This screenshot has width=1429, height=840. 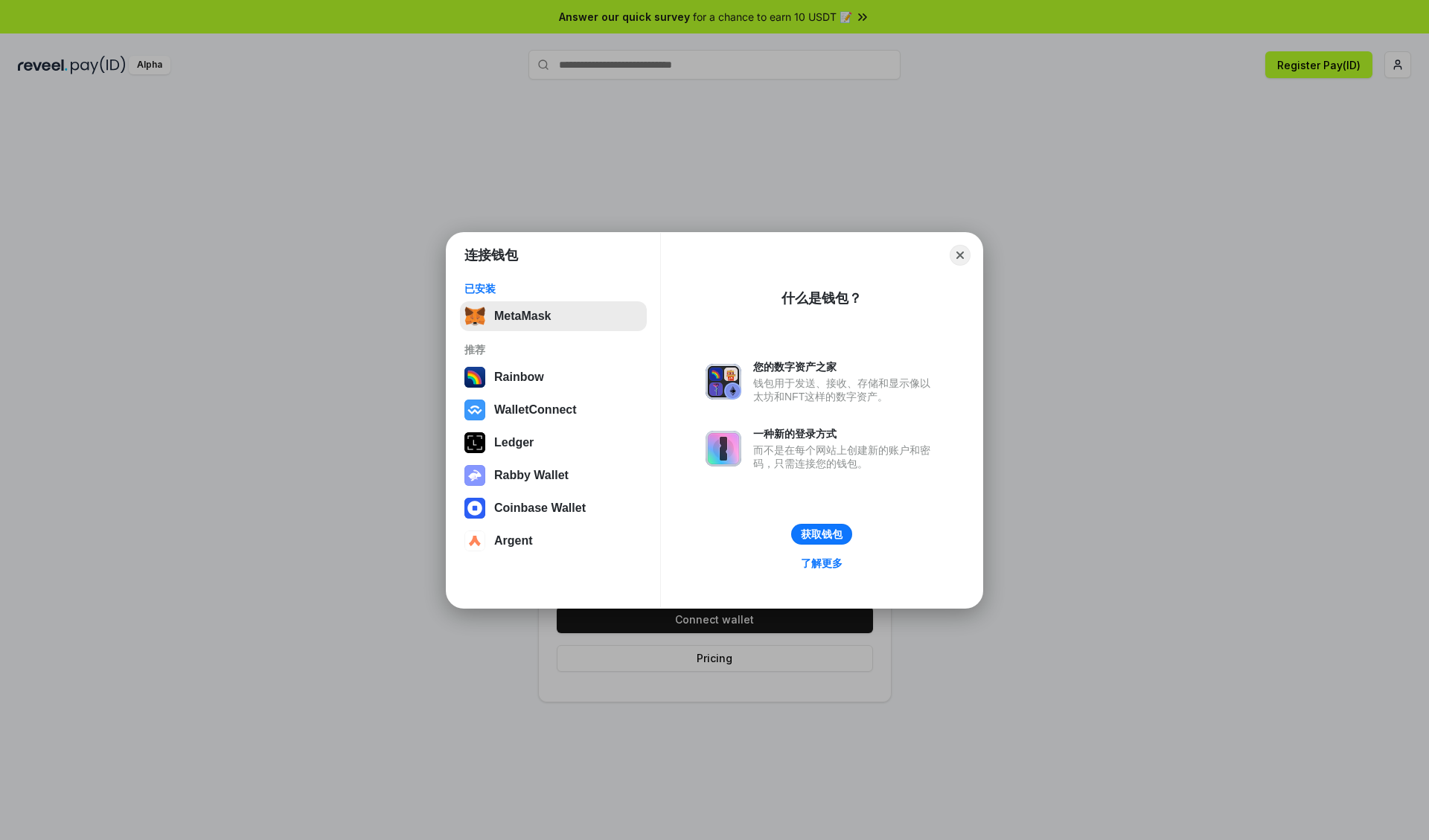 What do you see at coordinates (822, 563) in the screenshot?
I see `div: 了解更多` at bounding box center [822, 563].